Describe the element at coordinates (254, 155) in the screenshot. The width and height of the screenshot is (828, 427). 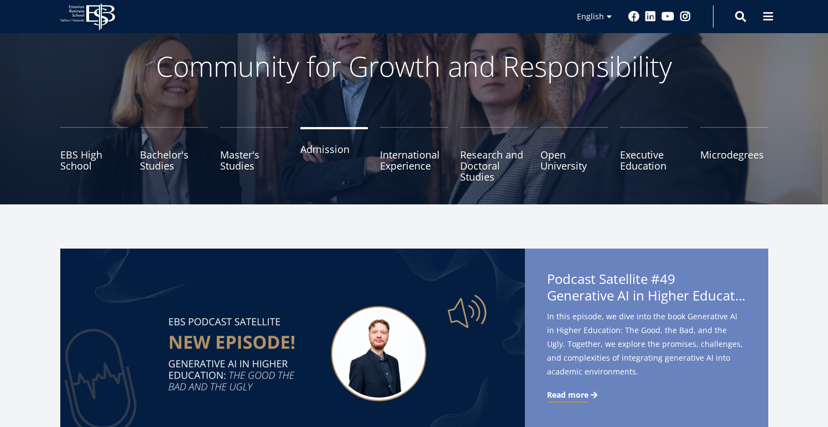
I see `a: Master's Studies` at that location.